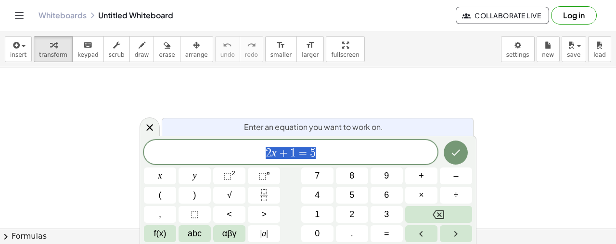 The height and width of the screenshot is (244, 616). What do you see at coordinates (264, 214) in the screenshot?
I see `button: Greater than` at bounding box center [264, 214].